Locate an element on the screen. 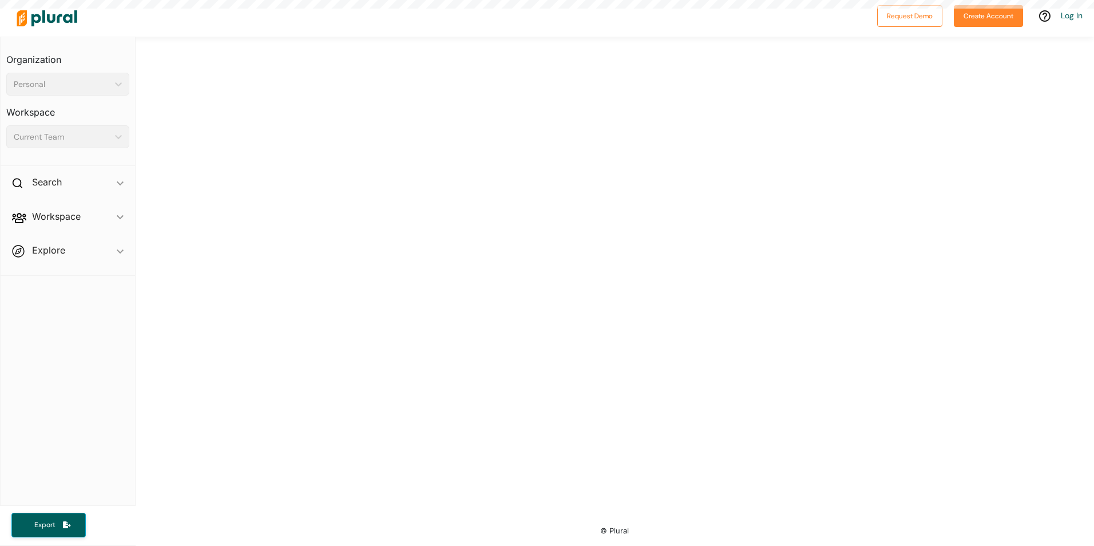 The height and width of the screenshot is (546, 1094). a: Create Account is located at coordinates (988, 15).